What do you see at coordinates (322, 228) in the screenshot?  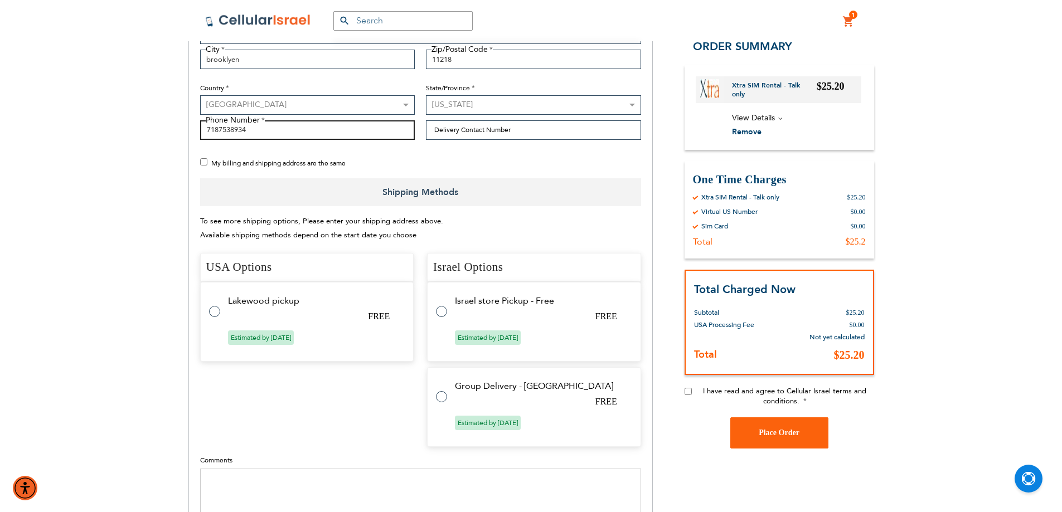 I see `span: To see more shipping options, Please enter your shipping address above. Available shipping method...` at bounding box center [322, 228].